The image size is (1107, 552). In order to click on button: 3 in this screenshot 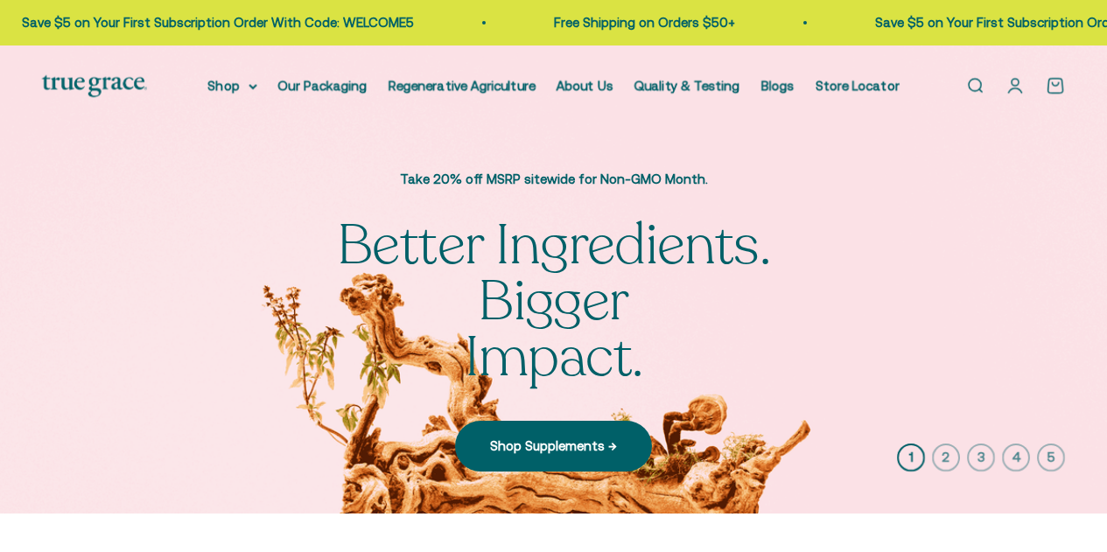, I will do `click(981, 458)`.